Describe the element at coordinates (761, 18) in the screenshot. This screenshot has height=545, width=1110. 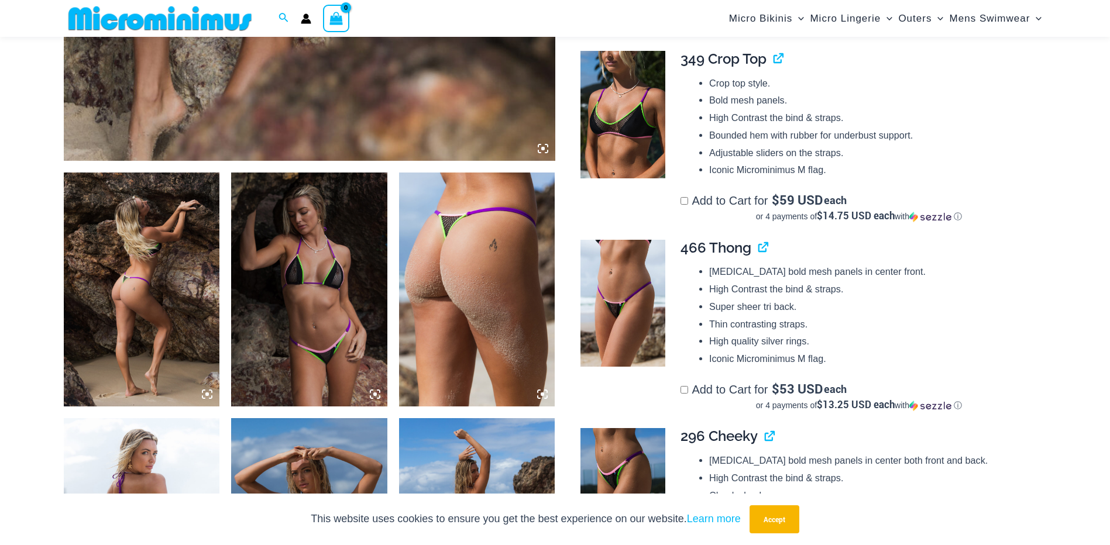
I see `span: Micro Bikinis` at that location.